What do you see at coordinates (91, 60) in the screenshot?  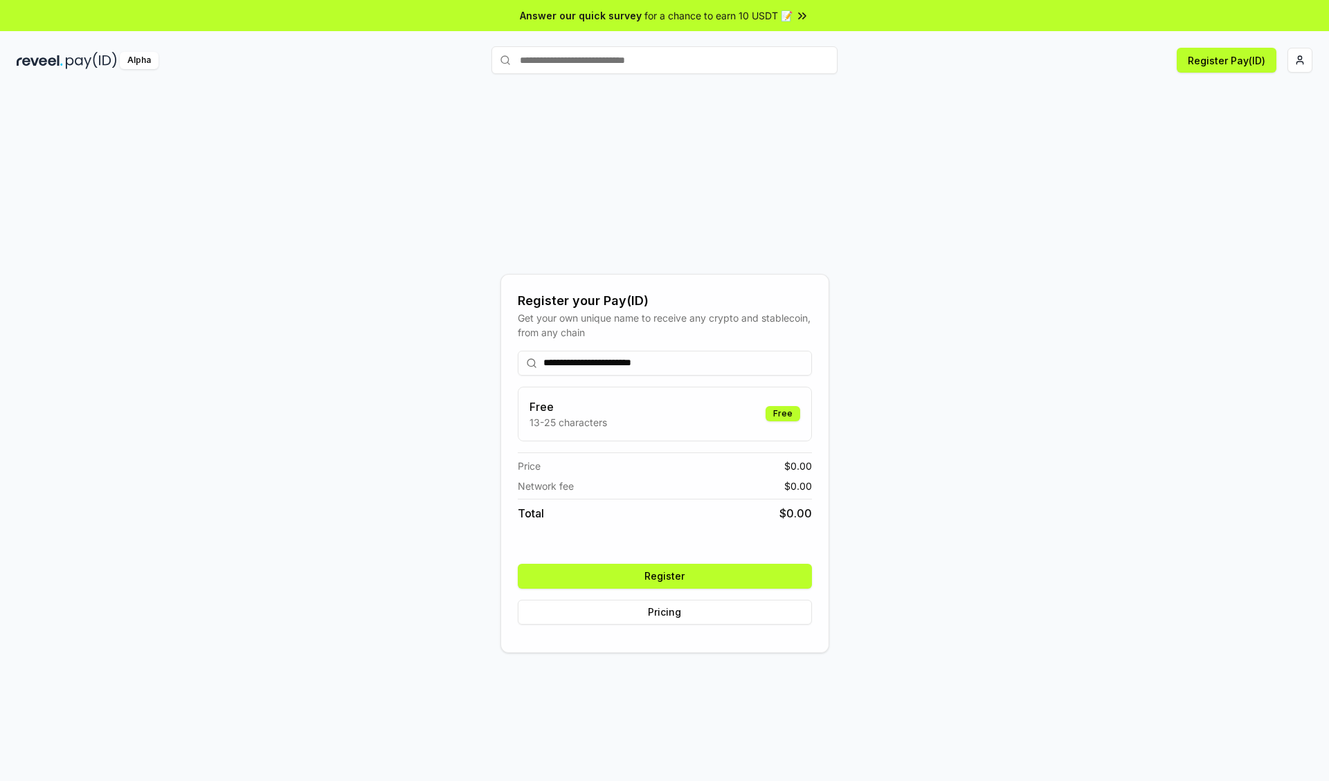 I see `img: pay_id` at bounding box center [91, 60].